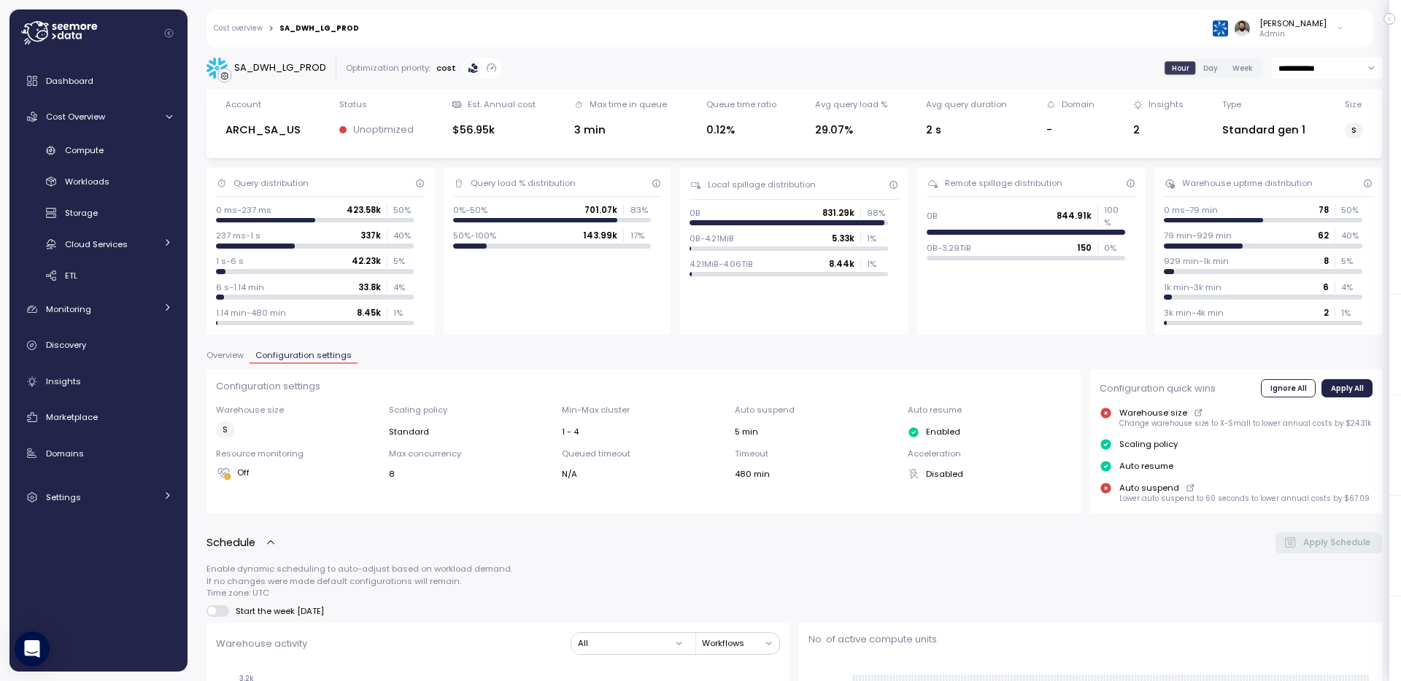  What do you see at coordinates (1325, 287) in the screenshot?
I see `p: 6` at bounding box center [1325, 287].